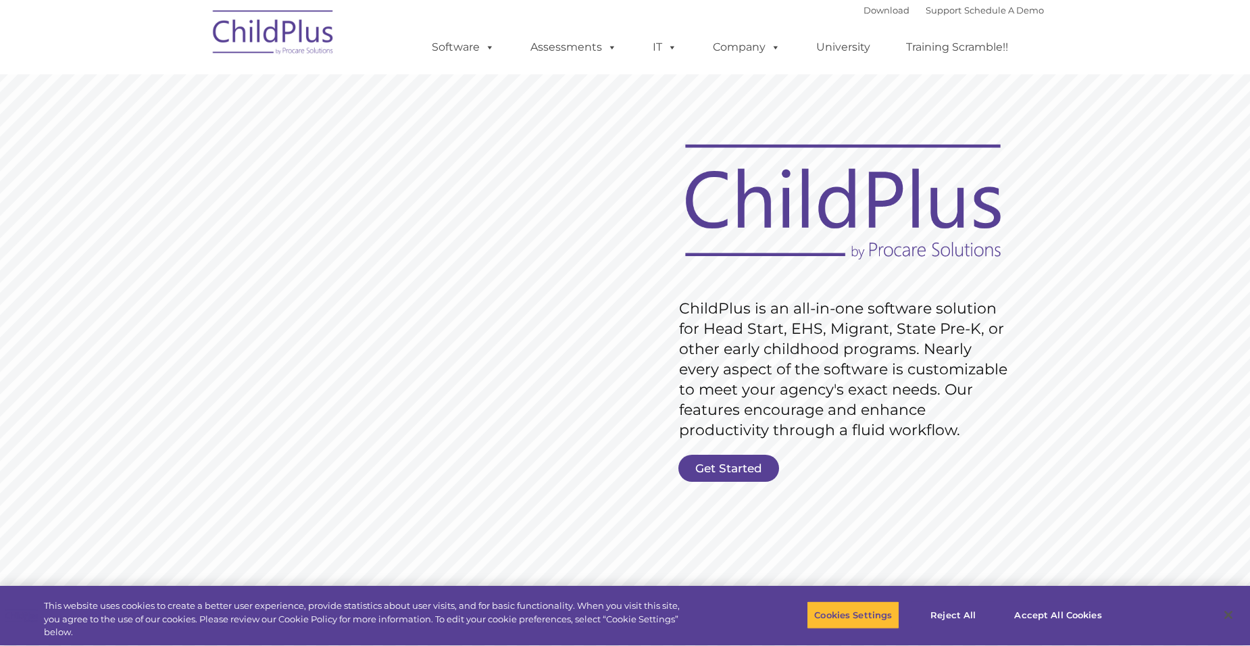 Image resolution: width=1250 pixels, height=646 pixels. Describe the element at coordinates (957, 47) in the screenshot. I see `a: Training Scramble!!` at that location.